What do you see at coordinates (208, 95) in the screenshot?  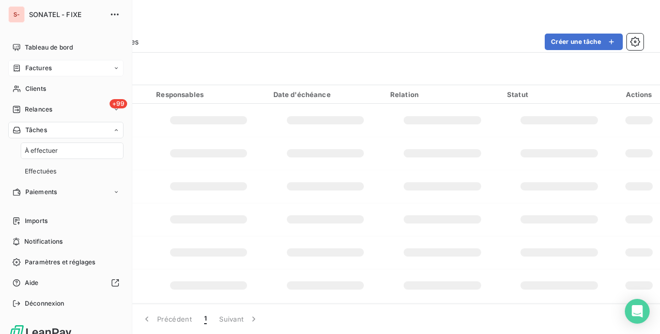 I see `div: Responsables` at bounding box center [208, 95].